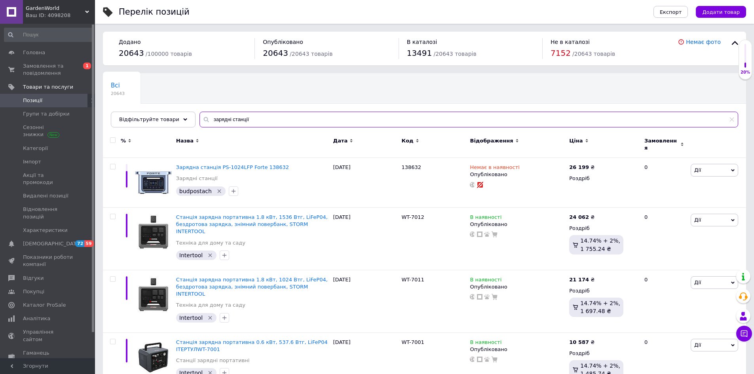 The height and width of the screenshot is (374, 754). Describe the element at coordinates (413, 342) in the screenshot. I see `span: WT-7001` at that location.